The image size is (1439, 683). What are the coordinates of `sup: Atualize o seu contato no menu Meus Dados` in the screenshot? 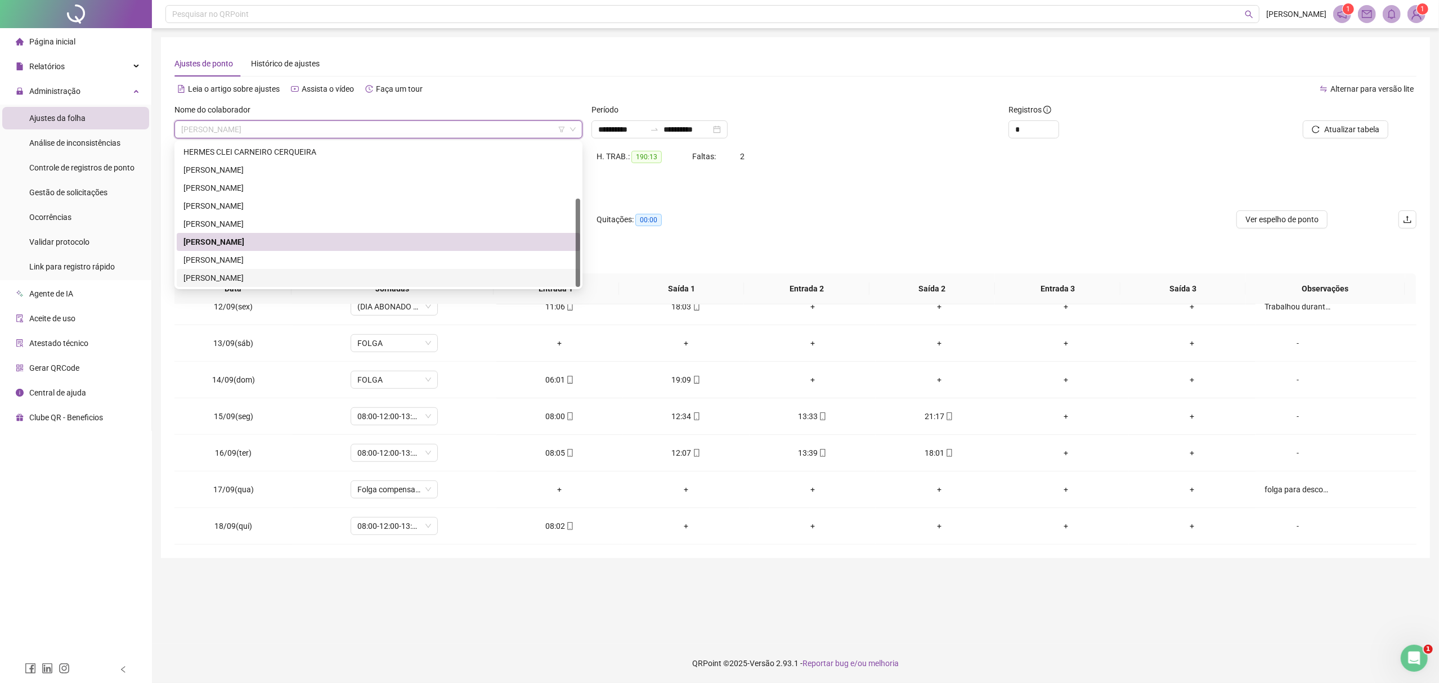 It's located at (1422, 9).